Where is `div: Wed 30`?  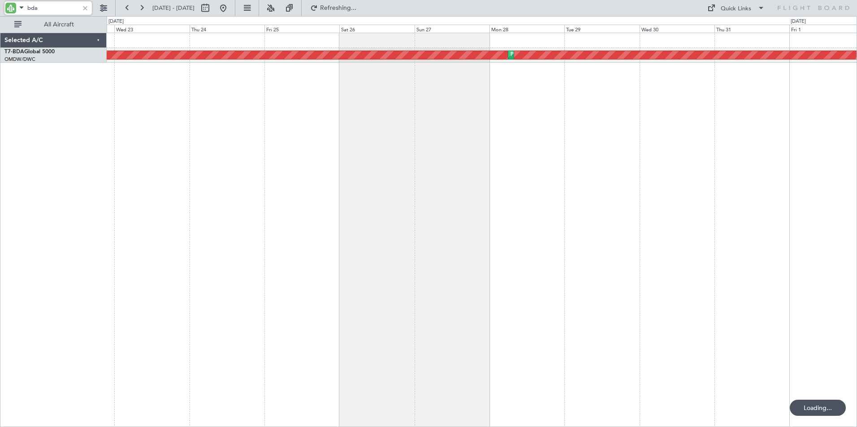
div: Wed 30 is located at coordinates (676, 29).